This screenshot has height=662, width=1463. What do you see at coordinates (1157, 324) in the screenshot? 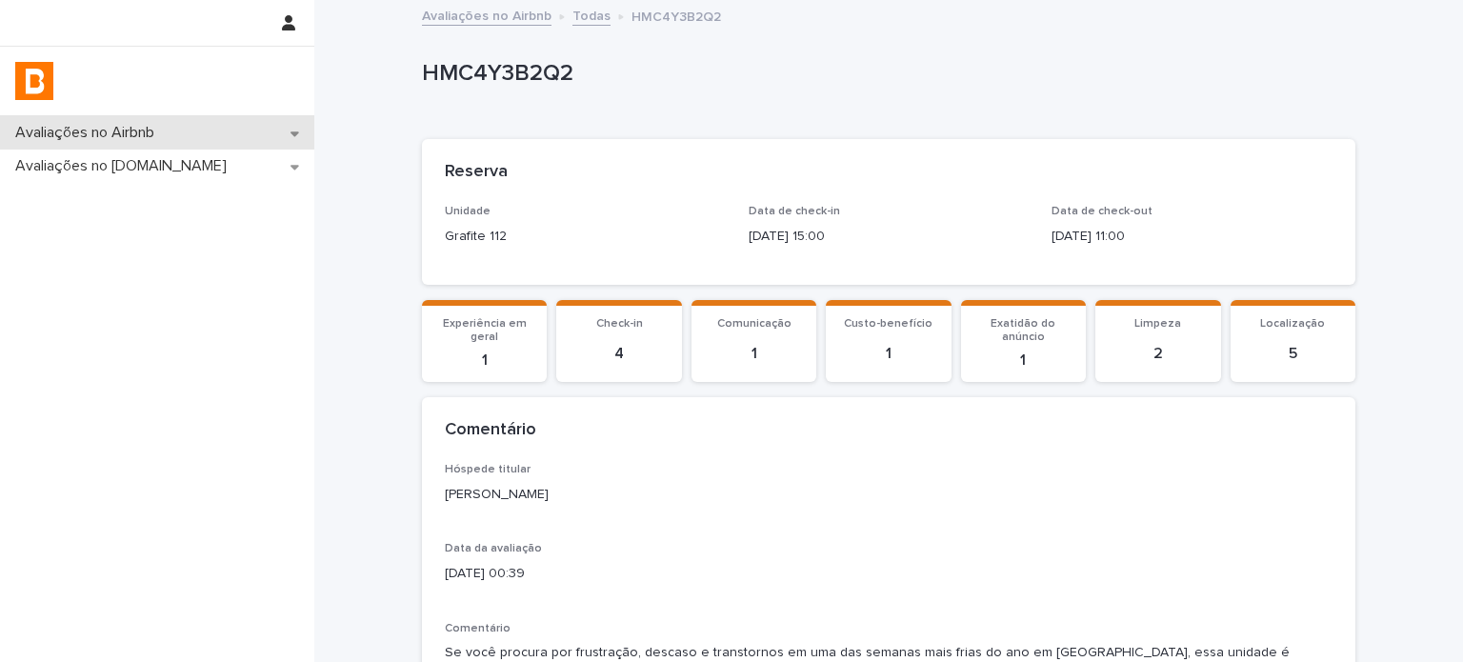
I see `span: Limpeza` at bounding box center [1157, 324].